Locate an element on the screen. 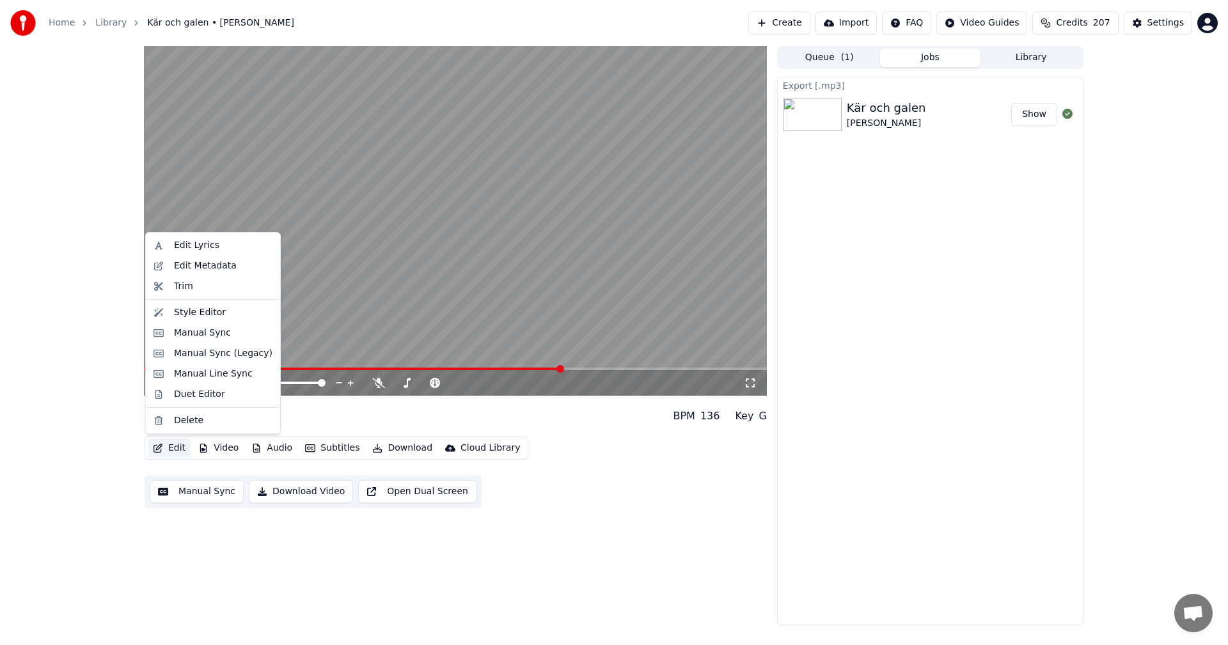 The image size is (1228, 645). button: Edit is located at coordinates (169, 448).